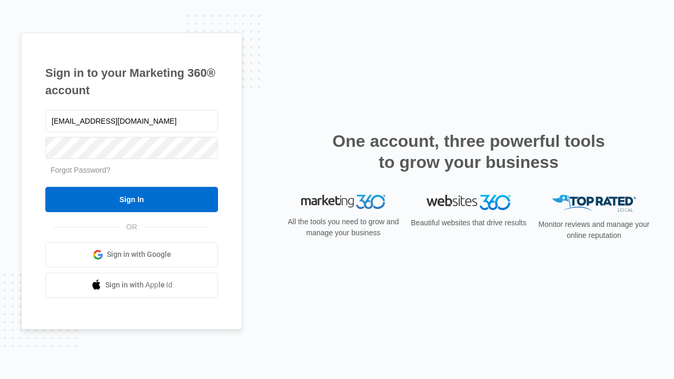 This screenshot has width=674, height=379. What do you see at coordinates (343, 228) in the screenshot?
I see `p: All the tools you need to grow and manage your business` at bounding box center [343, 228].